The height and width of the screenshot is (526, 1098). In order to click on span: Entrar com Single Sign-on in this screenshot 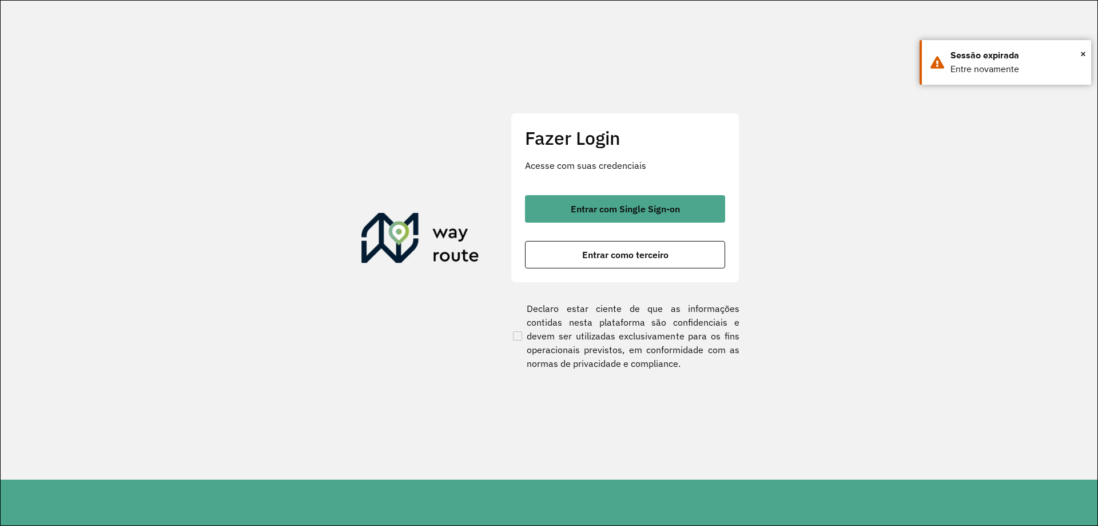, I will do `click(625, 209)`.